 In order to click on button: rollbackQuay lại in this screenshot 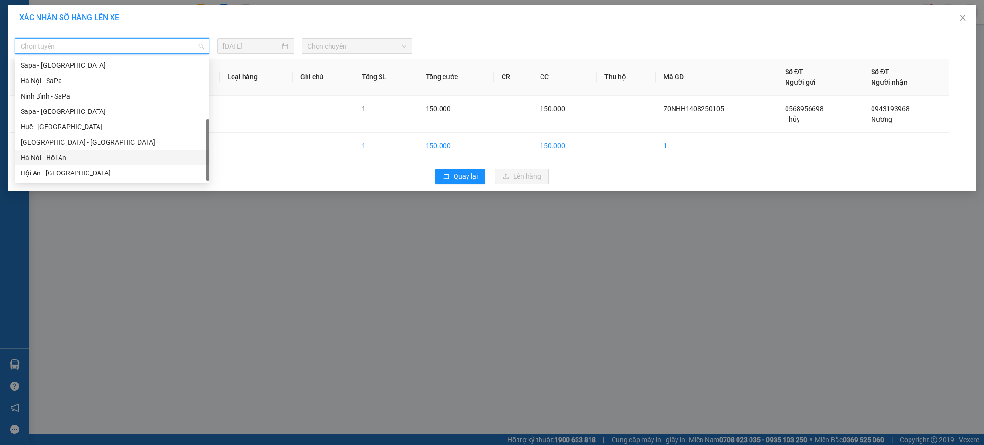, I will do `click(460, 176)`.